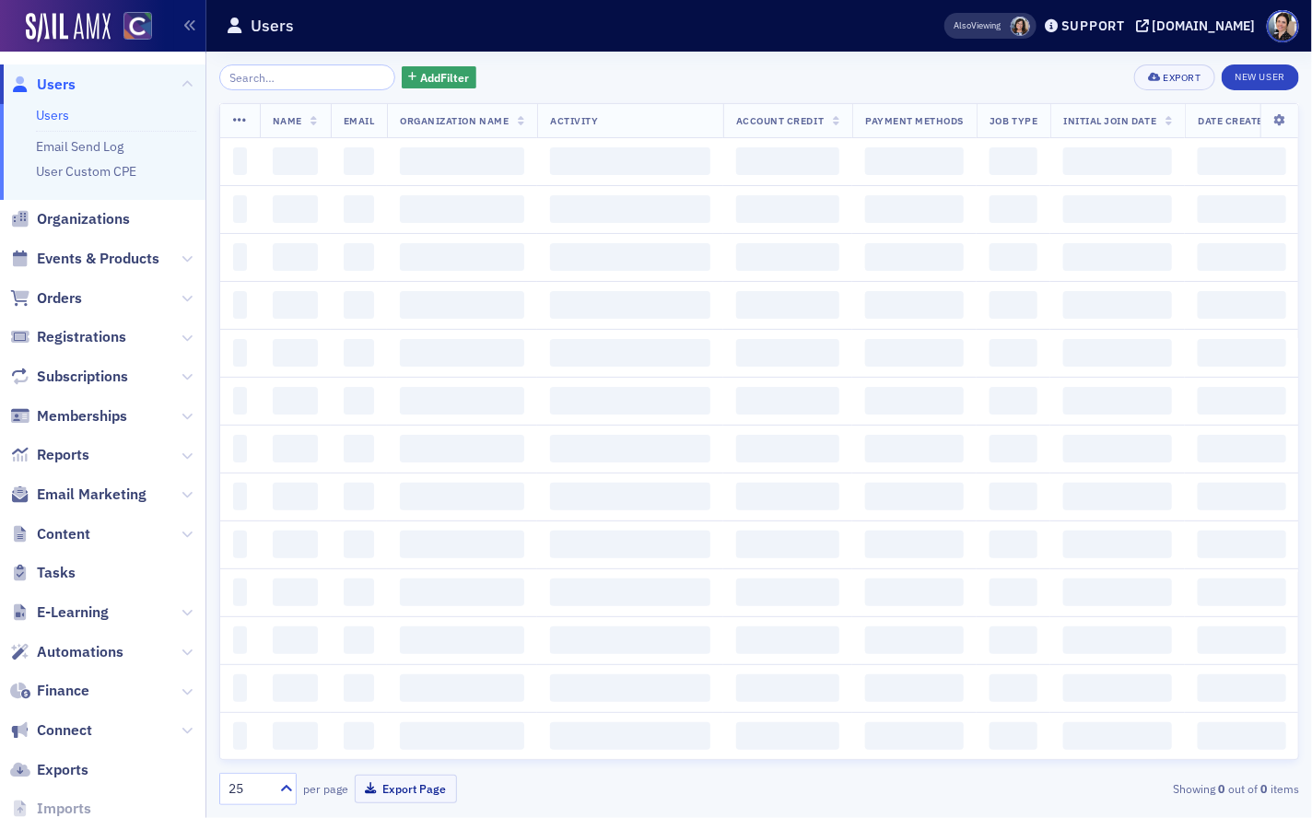 The image size is (1312, 818). Describe the element at coordinates (68, 337) in the screenshot. I see `a: Registrations` at that location.